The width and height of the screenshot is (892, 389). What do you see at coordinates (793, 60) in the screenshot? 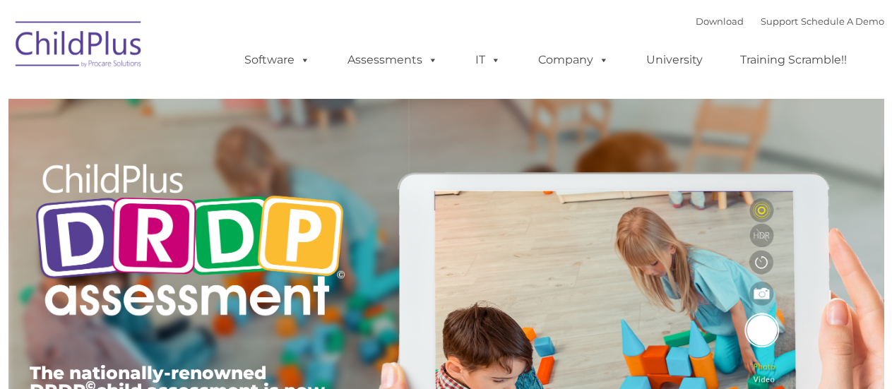
I see `a: Training Scramble!!` at bounding box center [793, 60].